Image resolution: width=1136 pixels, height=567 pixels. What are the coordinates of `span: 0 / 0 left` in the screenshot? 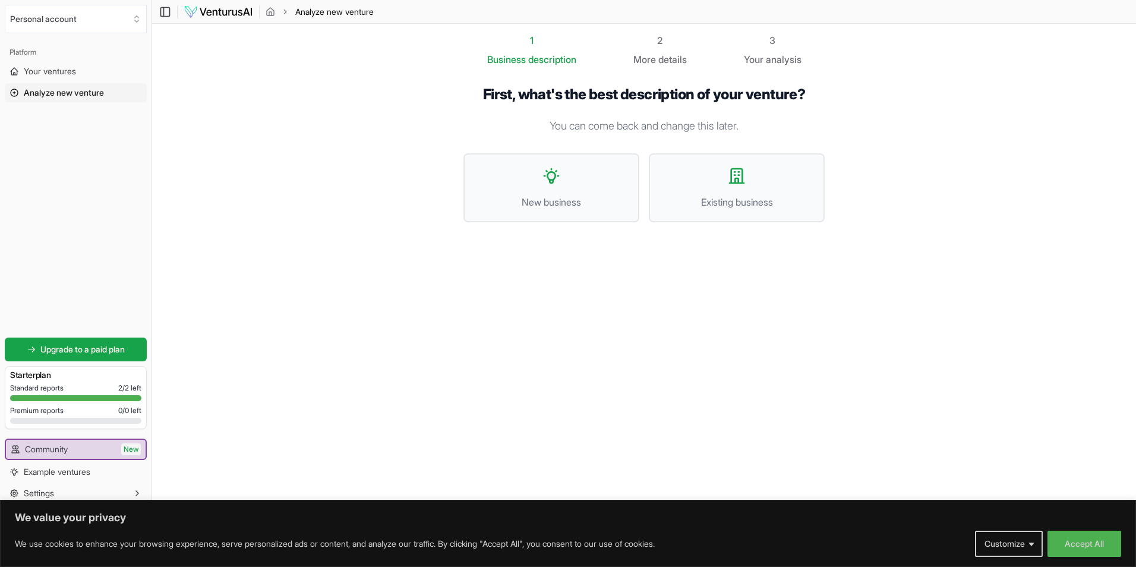 It's located at (130, 411).